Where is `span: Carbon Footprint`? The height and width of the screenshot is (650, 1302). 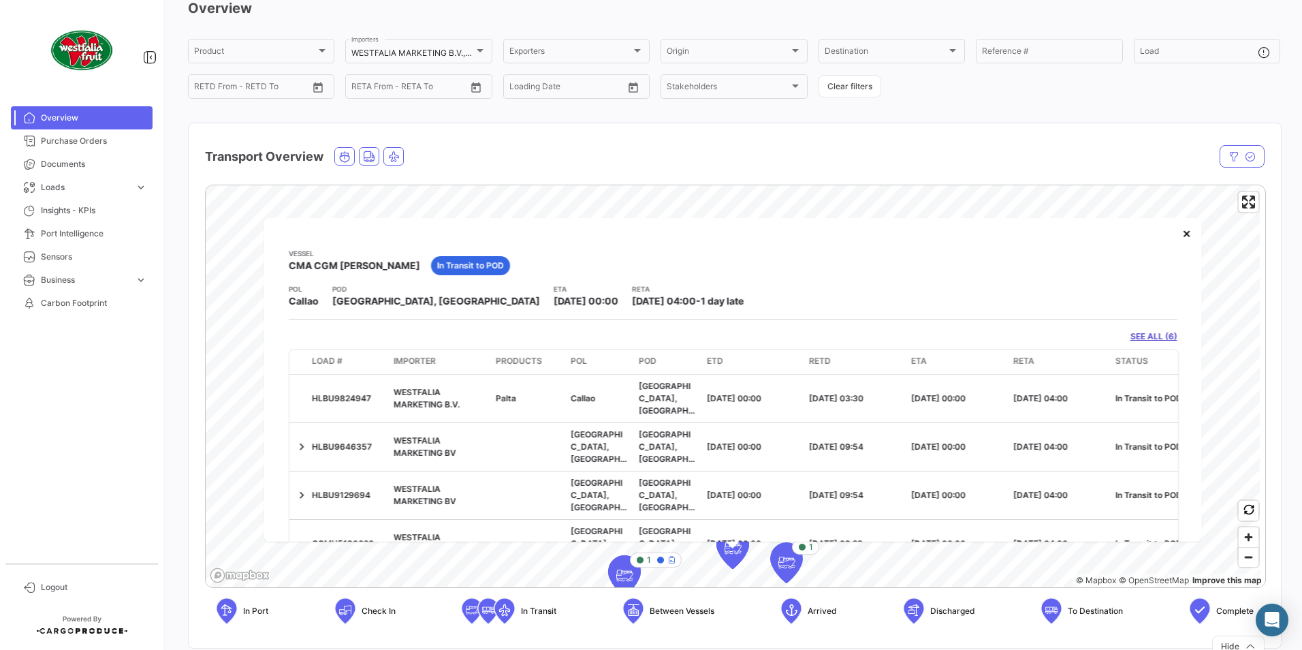 span: Carbon Footprint is located at coordinates (94, 303).